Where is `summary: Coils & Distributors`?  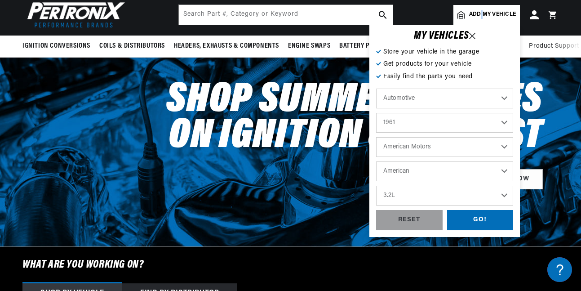 summary: Coils & Distributors is located at coordinates (132, 46).